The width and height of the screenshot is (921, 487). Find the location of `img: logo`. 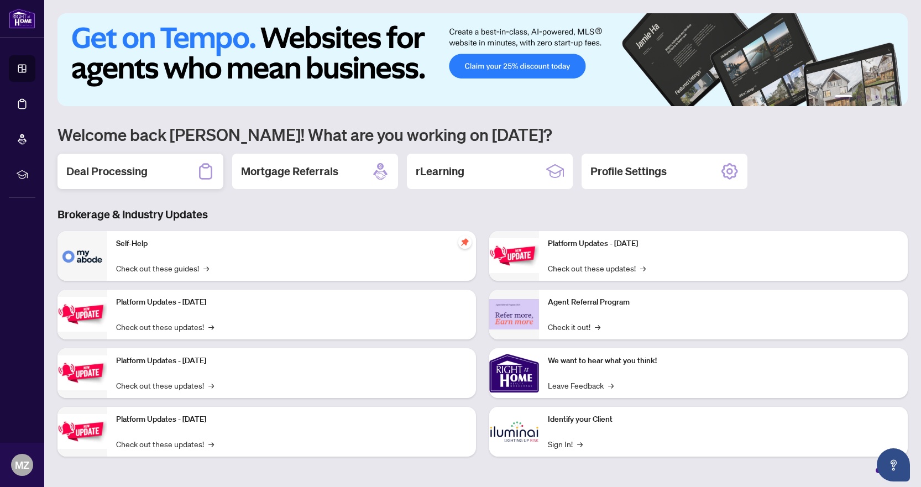

img: logo is located at coordinates (22, 18).